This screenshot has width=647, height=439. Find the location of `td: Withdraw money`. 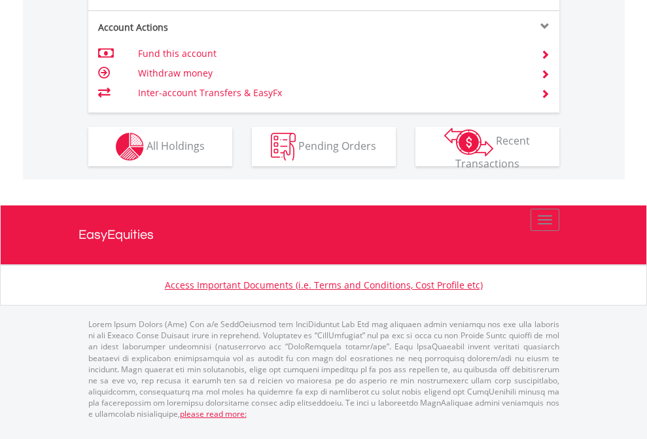

td: Withdraw money is located at coordinates (331, 73).